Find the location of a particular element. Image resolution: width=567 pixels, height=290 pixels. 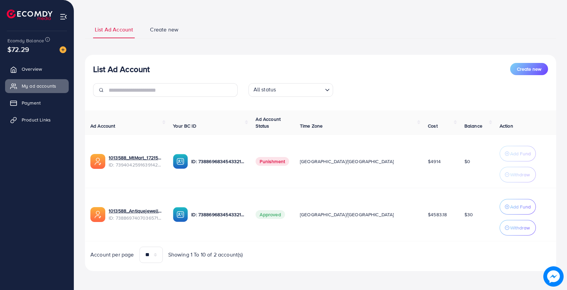

a: Payment is located at coordinates (37, 103).